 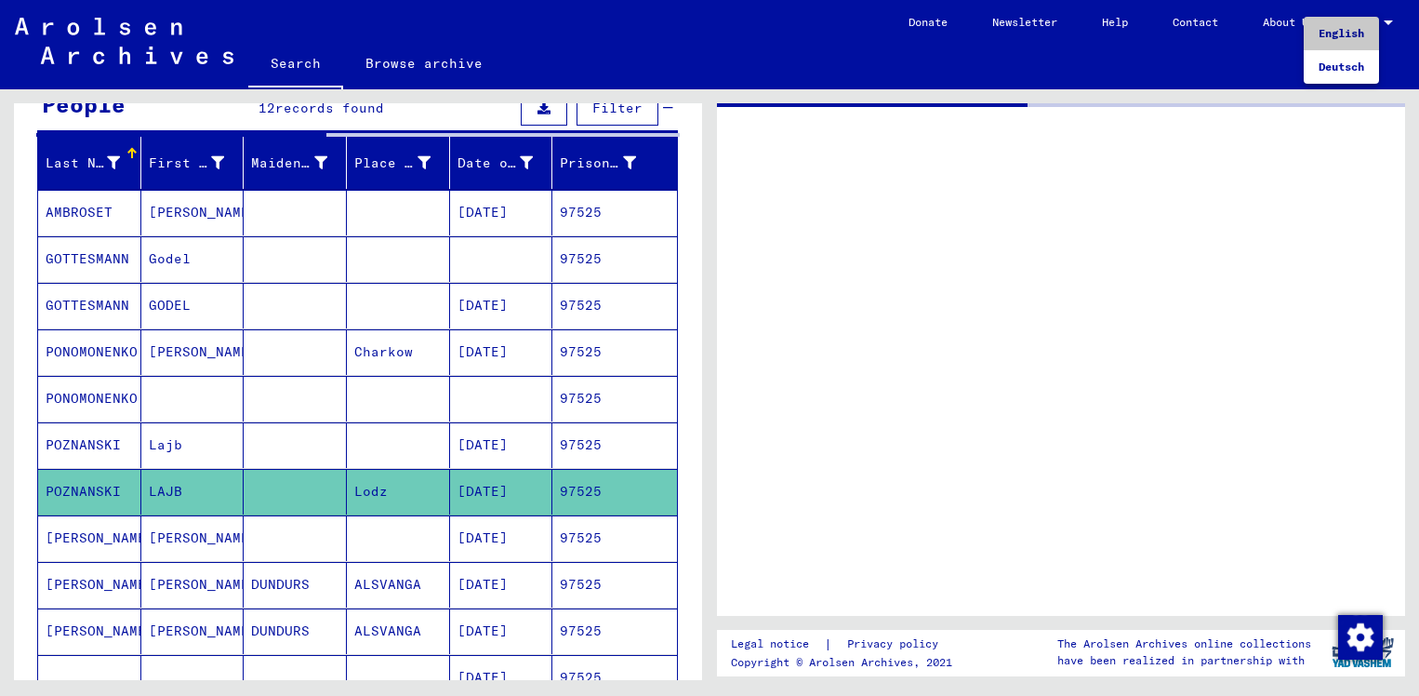 What do you see at coordinates (1184, 644) in the screenshot?
I see `p: The Arolsen Archives online collections` at bounding box center [1184, 644].